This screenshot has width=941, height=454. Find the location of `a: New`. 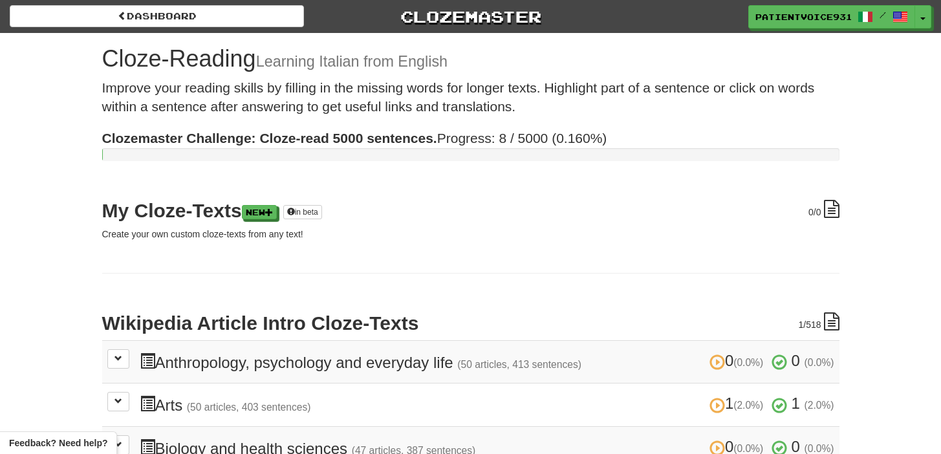

a: New is located at coordinates (259, 212).